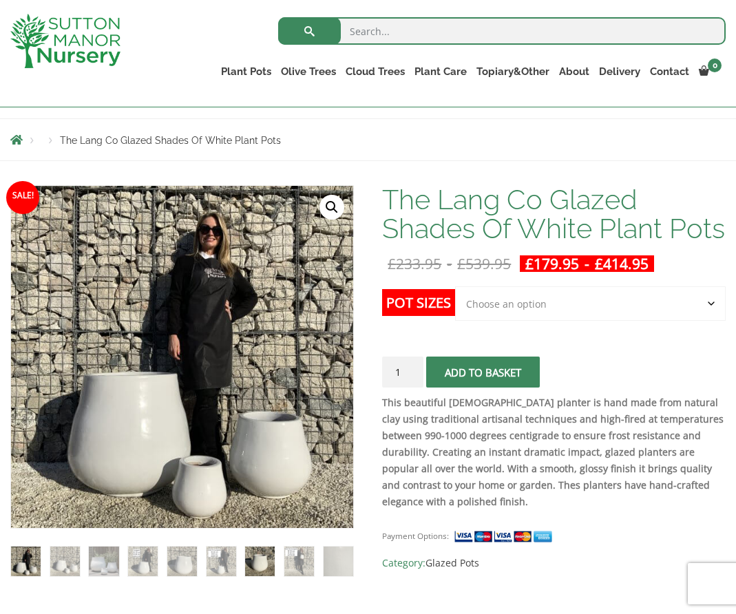 The height and width of the screenshot is (614, 736). What do you see at coordinates (170, 140) in the screenshot?
I see `span: The Lang Co Glazed Shades Of White Plant Pots` at bounding box center [170, 140].